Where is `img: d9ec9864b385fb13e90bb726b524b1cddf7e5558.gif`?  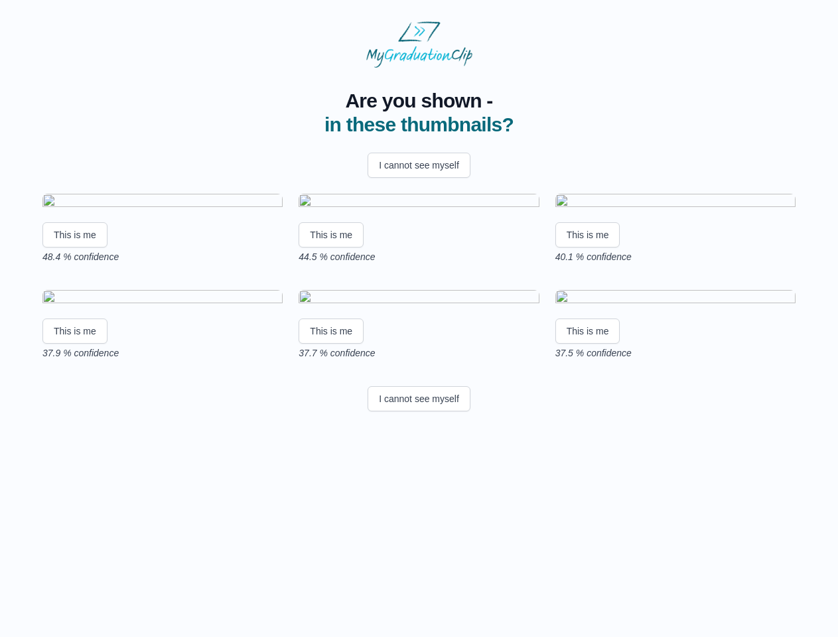
img: d9ec9864b385fb13e90bb726b524b1cddf7e5558.gif is located at coordinates (163, 202).